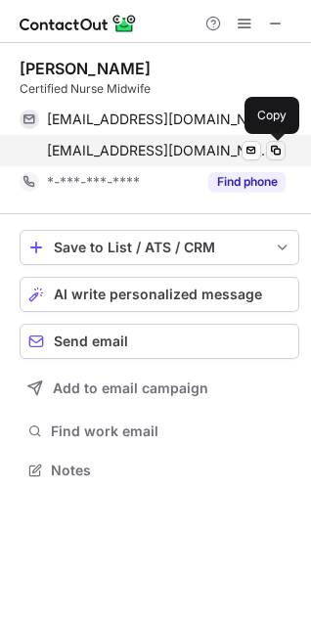 The width and height of the screenshot is (311, 624). I want to click on button: AI write personalized message, so click(159, 294).